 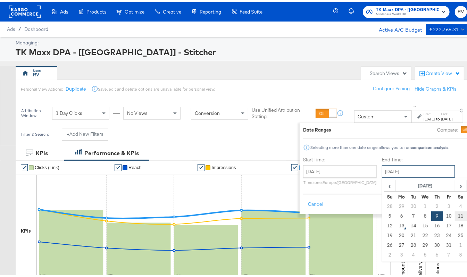 What do you see at coordinates (414, 205) in the screenshot?
I see `td: 30` at bounding box center [414, 205].